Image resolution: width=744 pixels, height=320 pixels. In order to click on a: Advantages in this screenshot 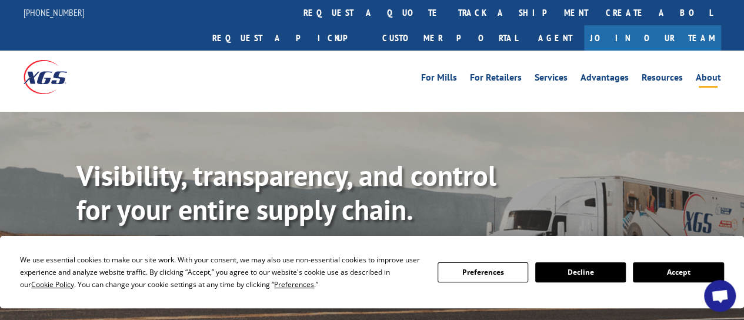, I will do `click(605, 79)`.